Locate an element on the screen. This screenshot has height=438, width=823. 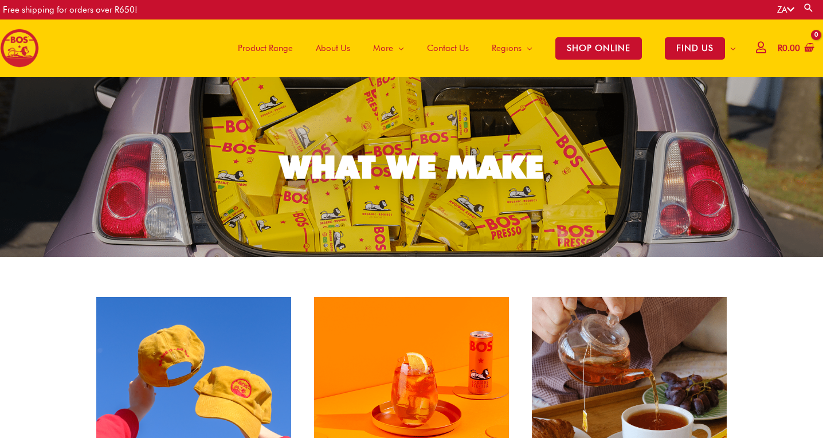
span: More is located at coordinates (383, 48).